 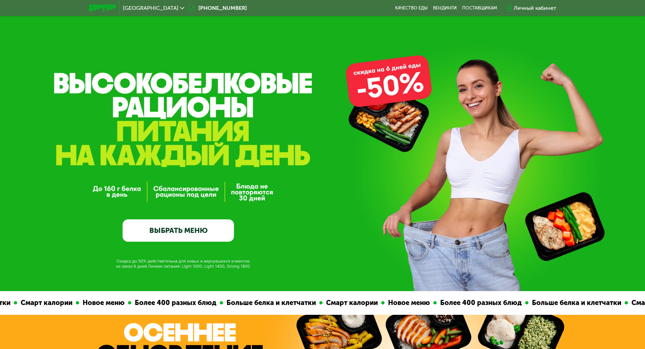 What do you see at coordinates (445, 8) in the screenshot?
I see `a: Вендинги` at bounding box center [445, 8].